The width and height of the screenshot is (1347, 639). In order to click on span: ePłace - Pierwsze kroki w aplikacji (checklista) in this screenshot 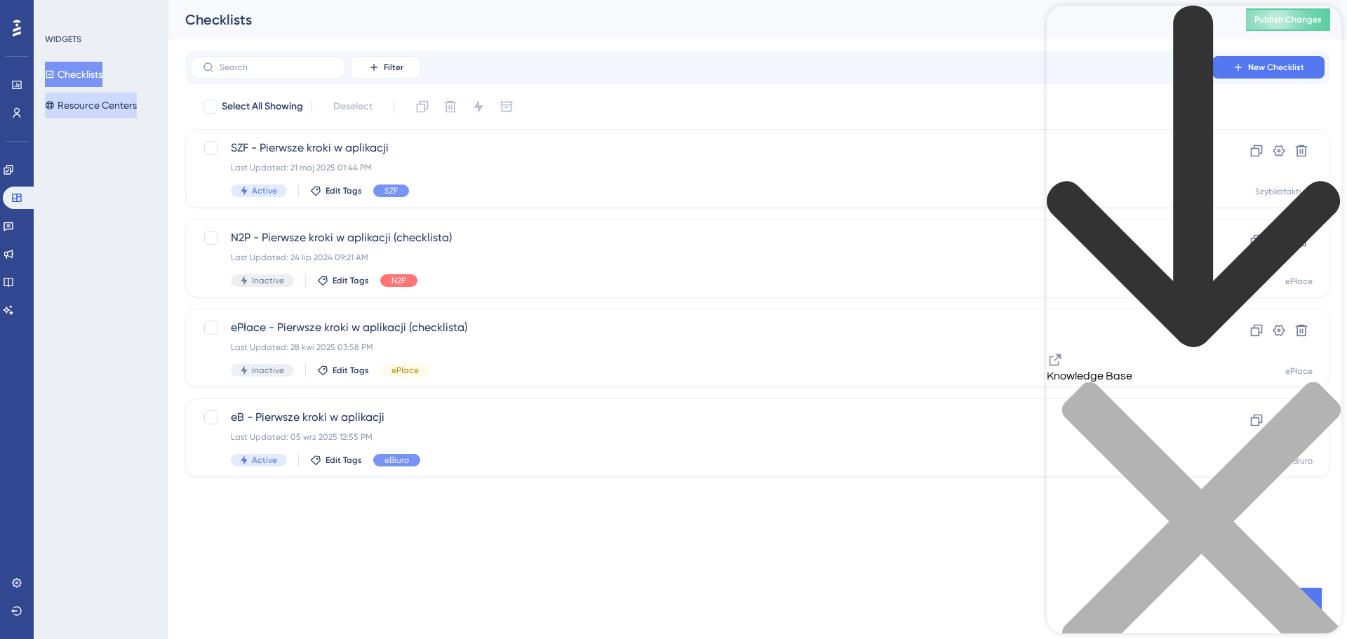, I will do `click(701, 328)`.